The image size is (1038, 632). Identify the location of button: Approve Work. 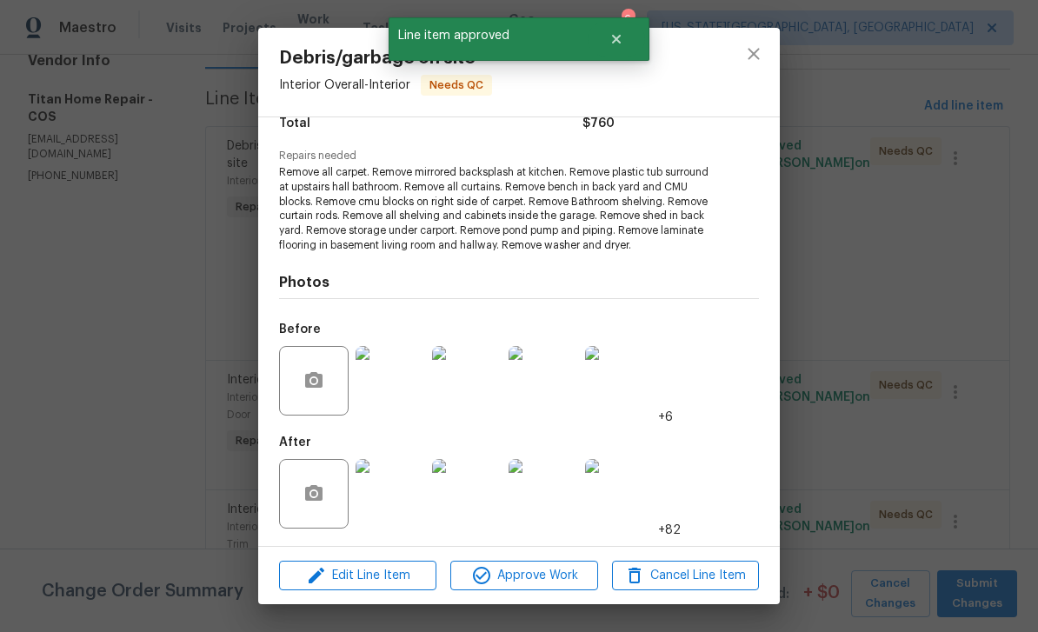
(523, 575).